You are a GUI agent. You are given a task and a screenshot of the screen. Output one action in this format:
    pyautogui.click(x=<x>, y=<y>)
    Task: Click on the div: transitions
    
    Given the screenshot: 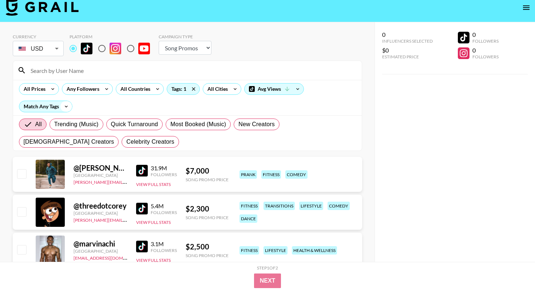 What is the action you would take?
    pyautogui.click(x=279, y=205)
    